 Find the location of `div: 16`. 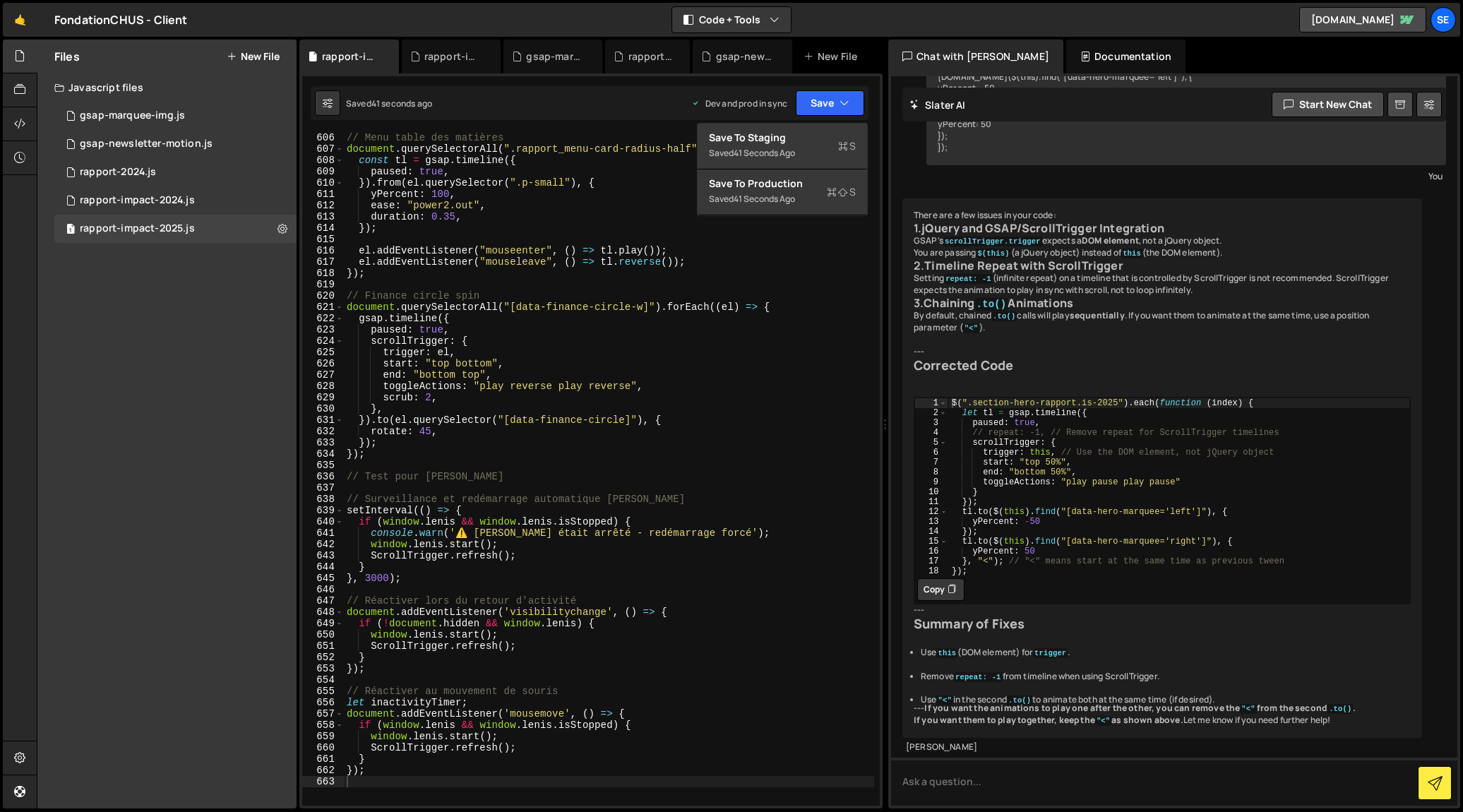

div: 16 is located at coordinates (932, 552).